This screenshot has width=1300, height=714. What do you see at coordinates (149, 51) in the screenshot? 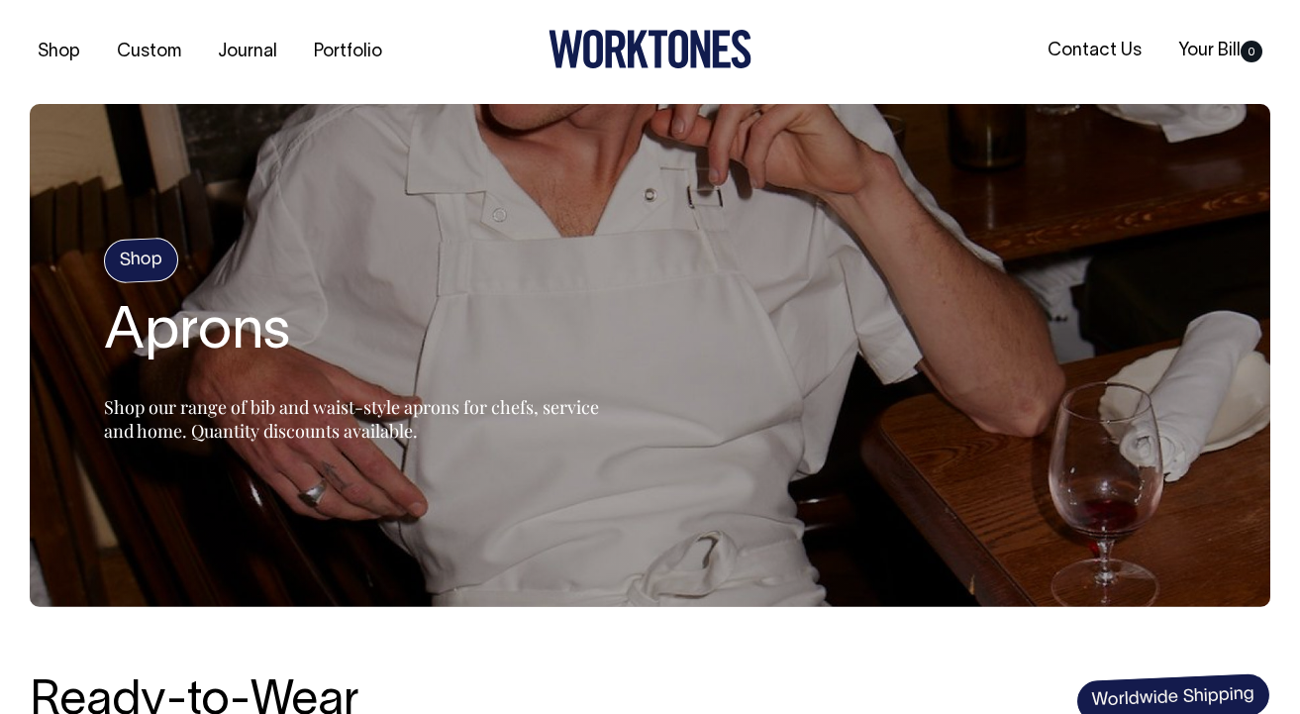
I see `a: Custom` at bounding box center [149, 51].